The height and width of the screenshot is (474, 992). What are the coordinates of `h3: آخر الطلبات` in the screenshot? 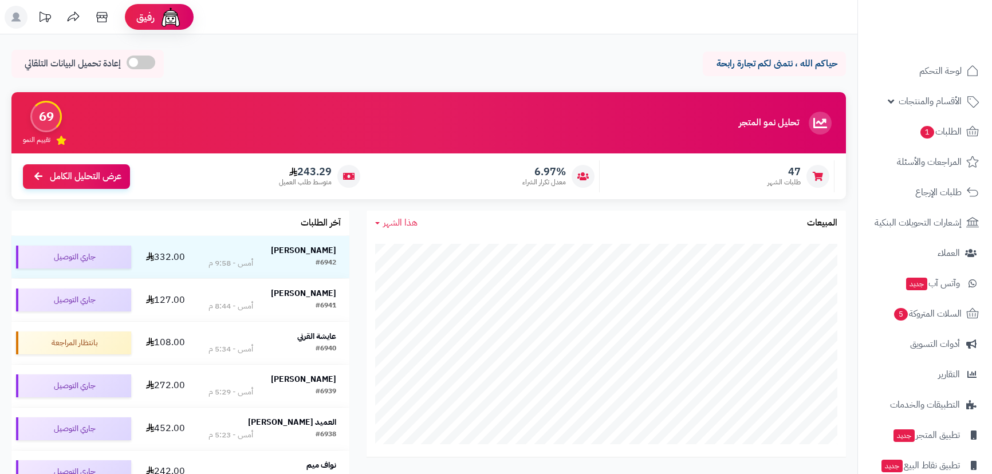 It's located at (321, 223).